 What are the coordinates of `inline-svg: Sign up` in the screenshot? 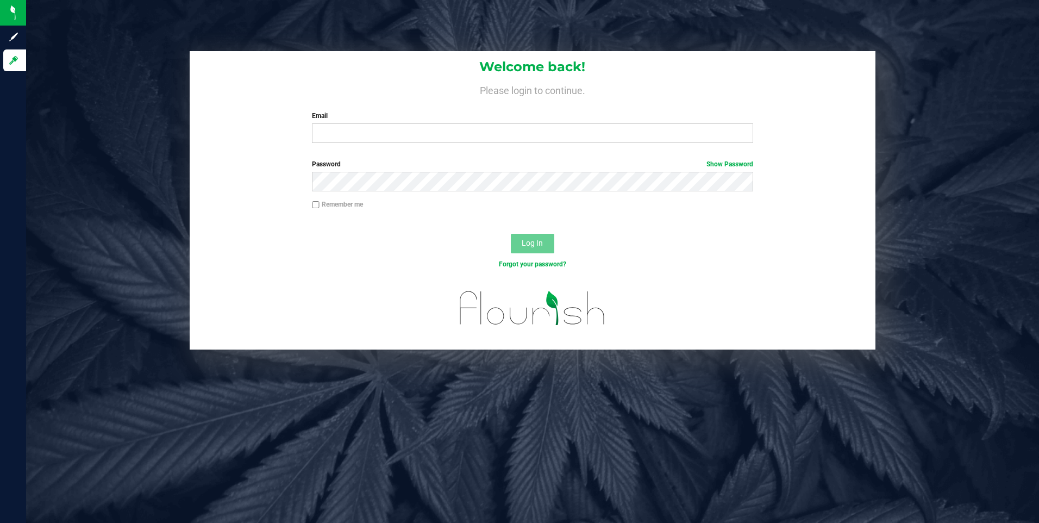 It's located at (14, 37).